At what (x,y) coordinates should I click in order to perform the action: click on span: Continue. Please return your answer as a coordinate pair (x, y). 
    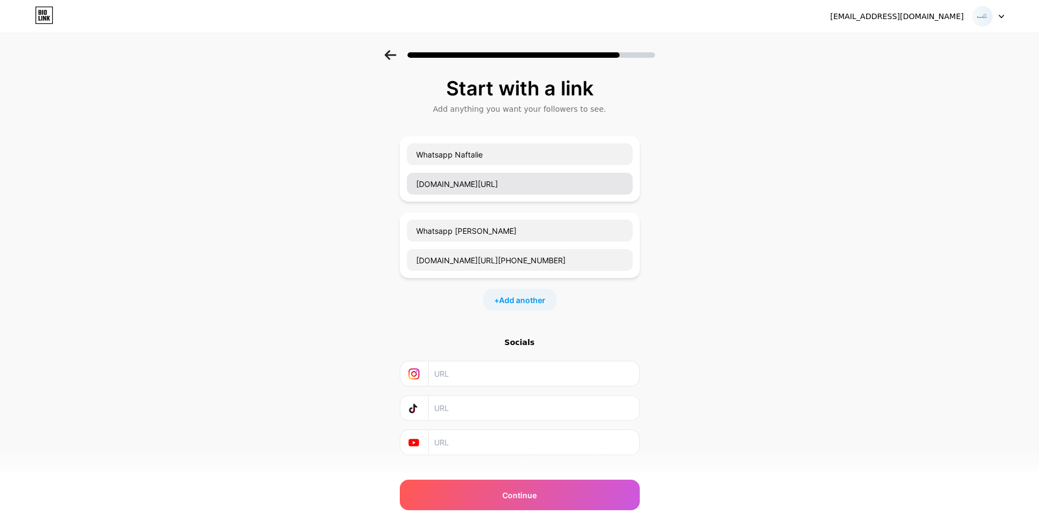
    Looking at the image, I should click on (519, 495).